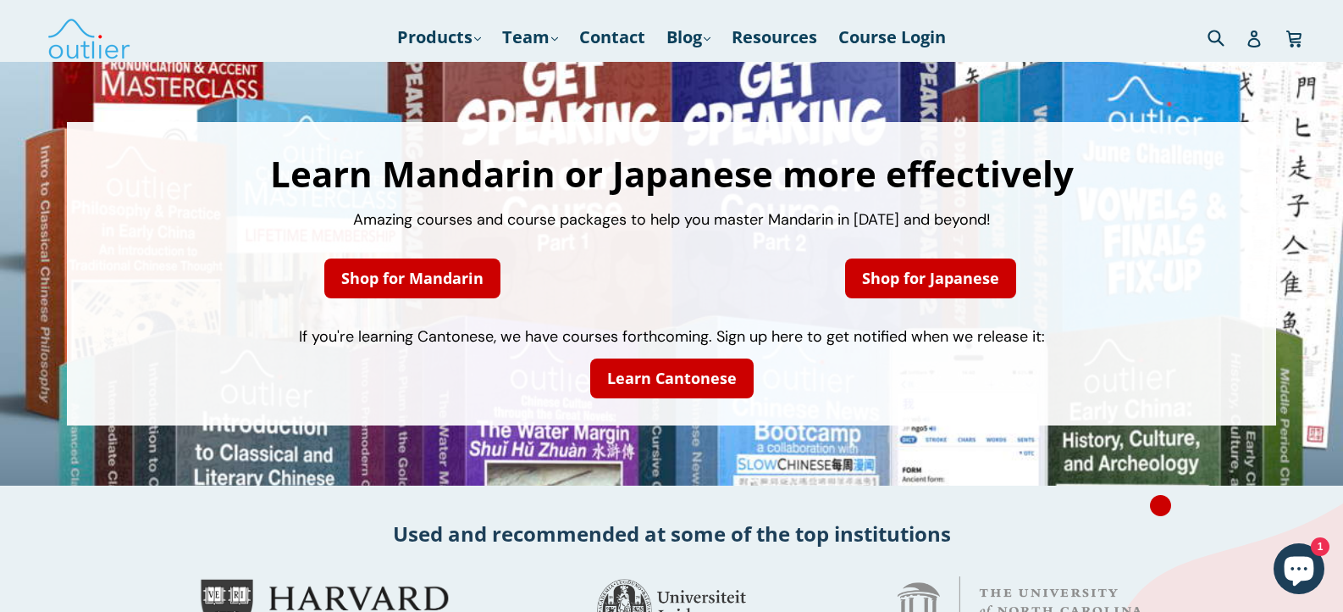 Image resolution: width=1343 pixels, height=612 pixels. What do you see at coordinates (1227, 36) in the screenshot?
I see `input: Search` at bounding box center [1227, 36].